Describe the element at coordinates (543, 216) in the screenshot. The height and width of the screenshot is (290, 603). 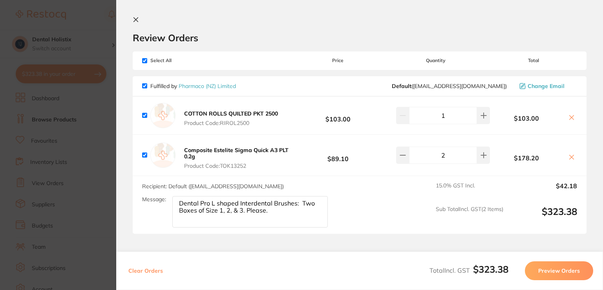
I see `output: $323.38` at that location.